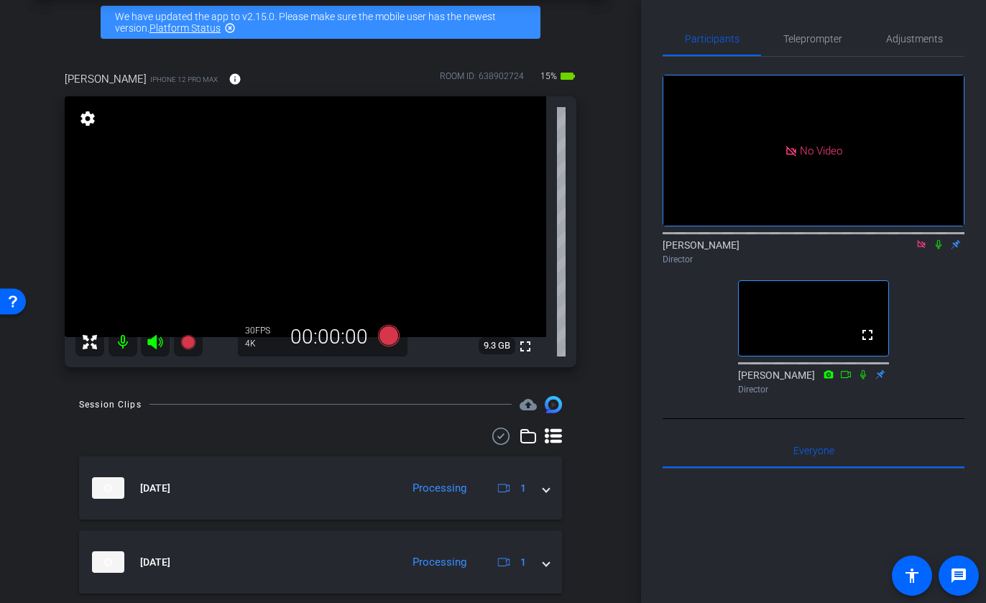 The image size is (986, 603). Describe the element at coordinates (263, 330) in the screenshot. I see `div: 30` at that location.